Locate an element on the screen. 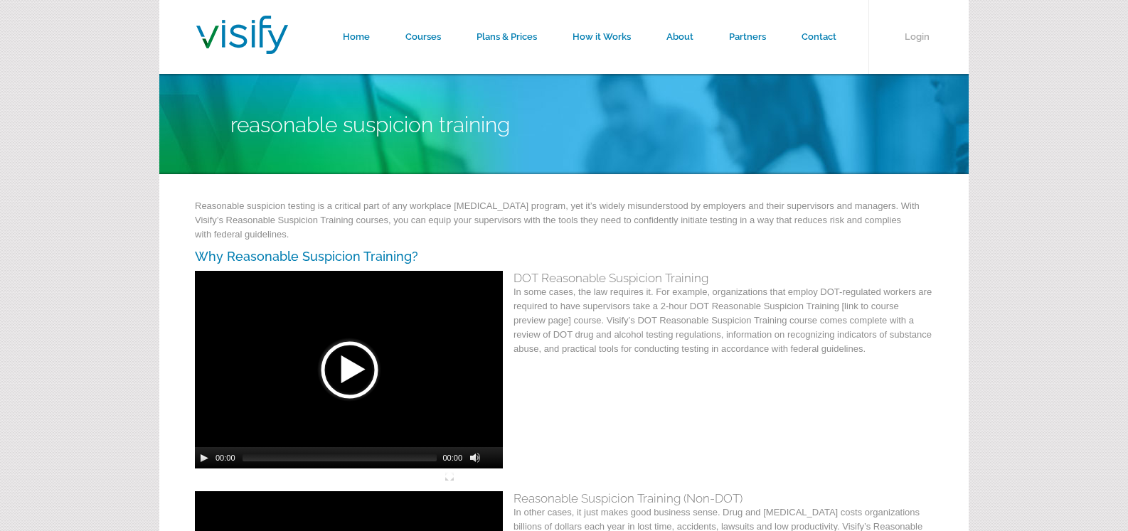 The height and width of the screenshot is (531, 1128). button: Play/Pause is located at coordinates (204, 458).